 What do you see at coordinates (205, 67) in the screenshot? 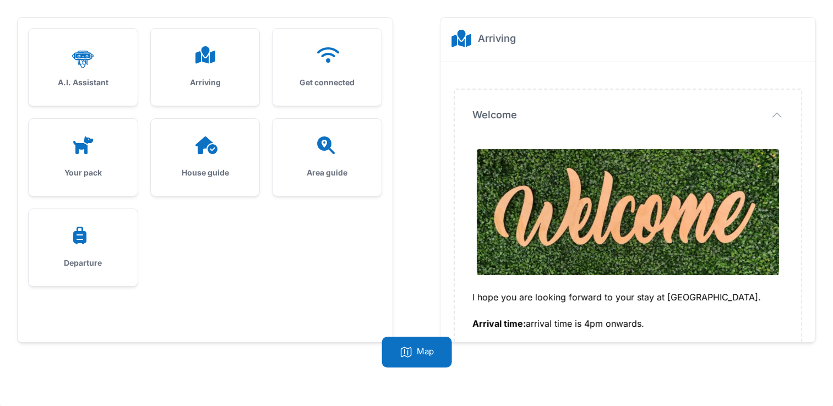
I see `a: Arriving` at bounding box center [205, 67].